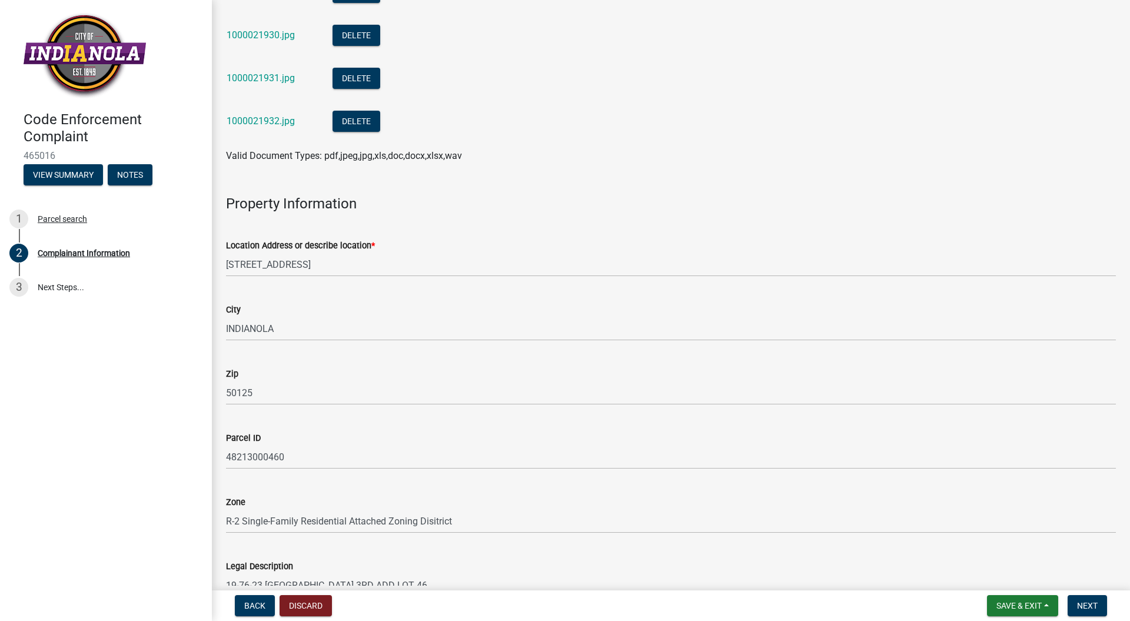 The image size is (1130, 621). What do you see at coordinates (85, 55) in the screenshot?
I see `img: City of Indianola, Iowa` at bounding box center [85, 55].